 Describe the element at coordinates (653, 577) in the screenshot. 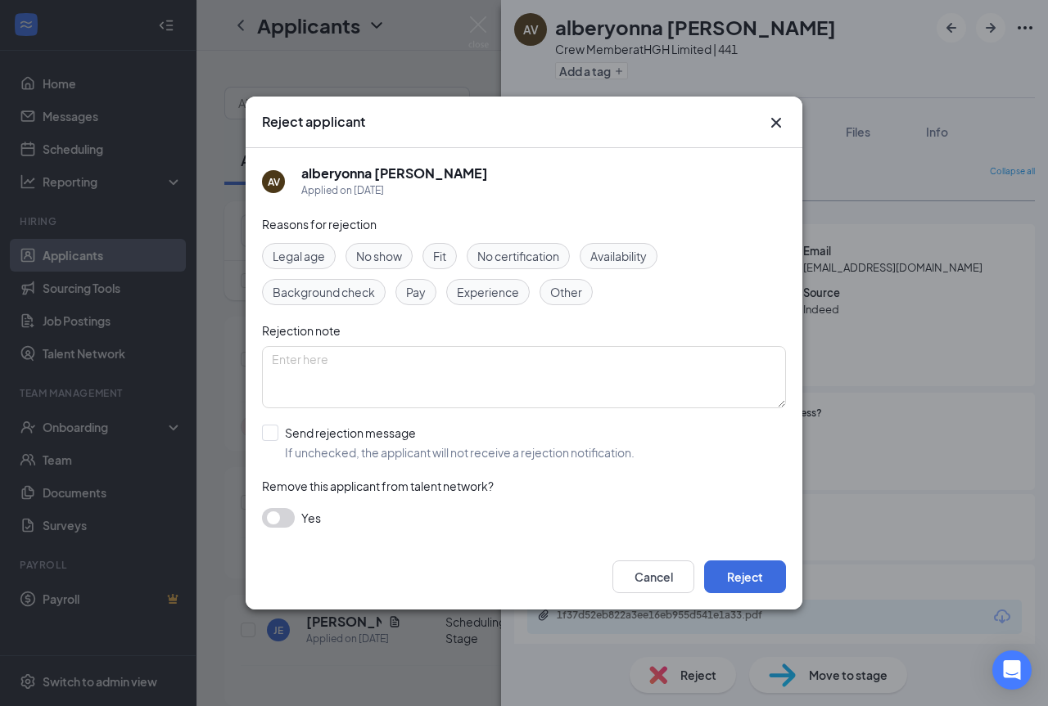

I see `button: Cancel` at that location.